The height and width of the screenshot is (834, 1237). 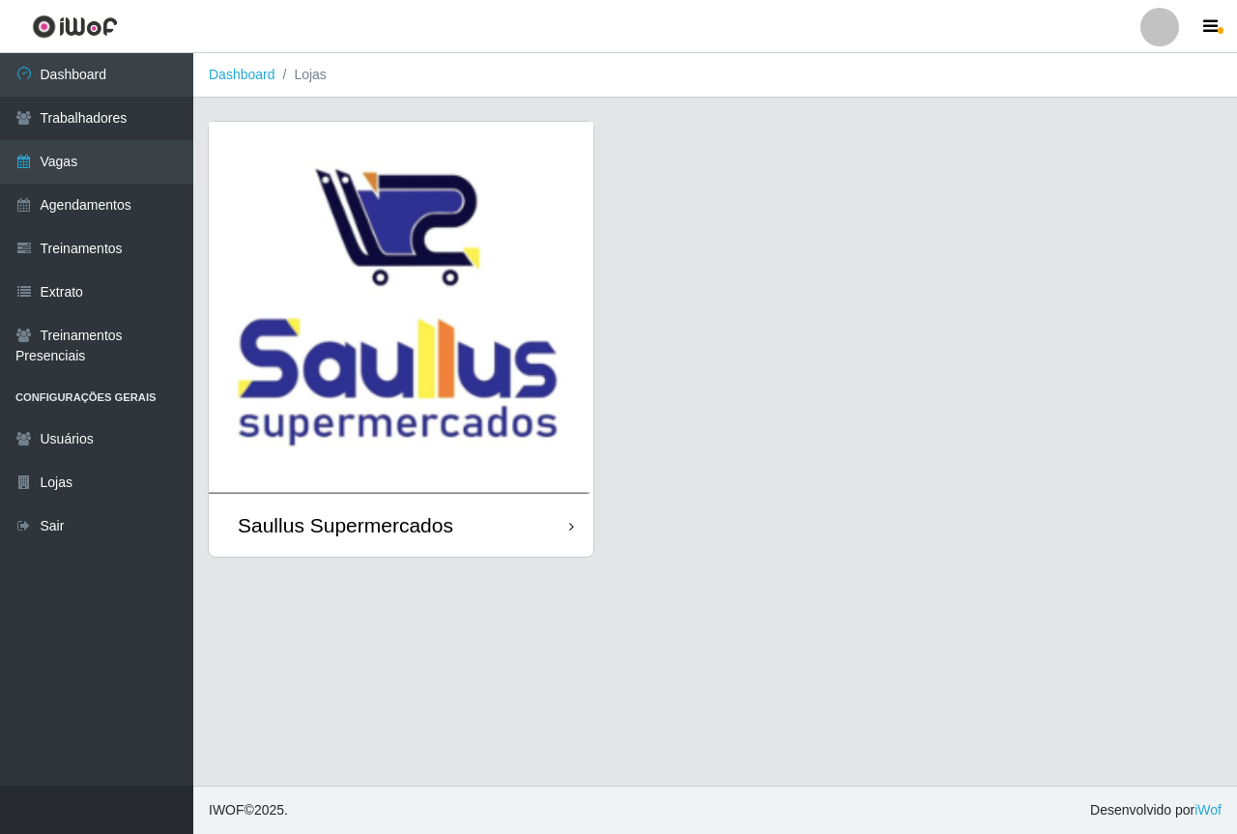 I want to click on span: Desenvolvido por, so click(x=1156, y=810).